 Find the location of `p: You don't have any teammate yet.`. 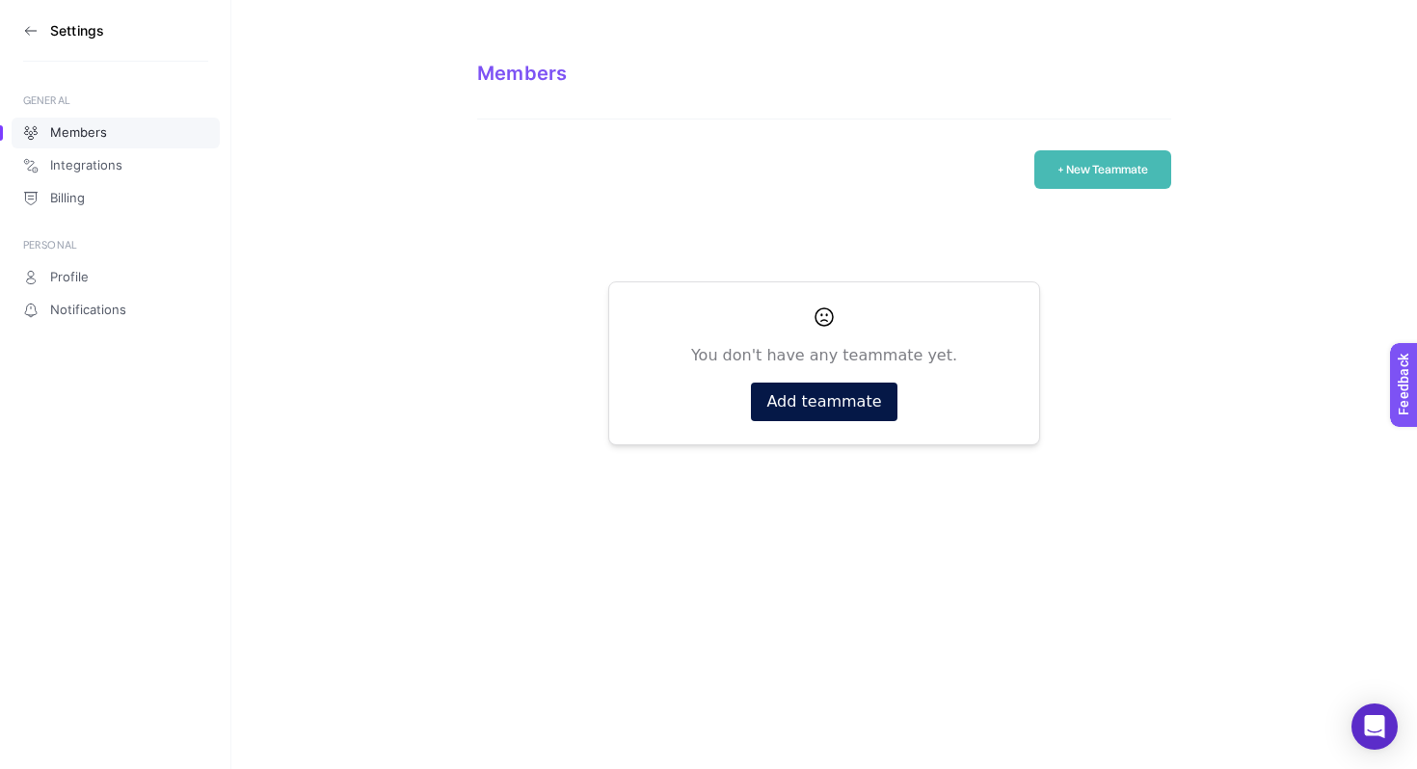

p: You don't have any teammate yet. is located at coordinates (824, 356).